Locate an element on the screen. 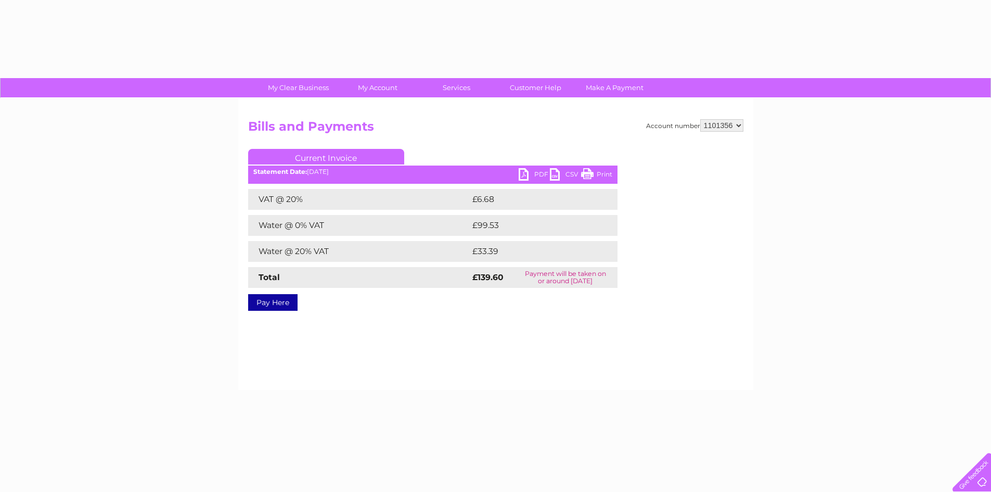  b: Statement Date: is located at coordinates (280, 171).